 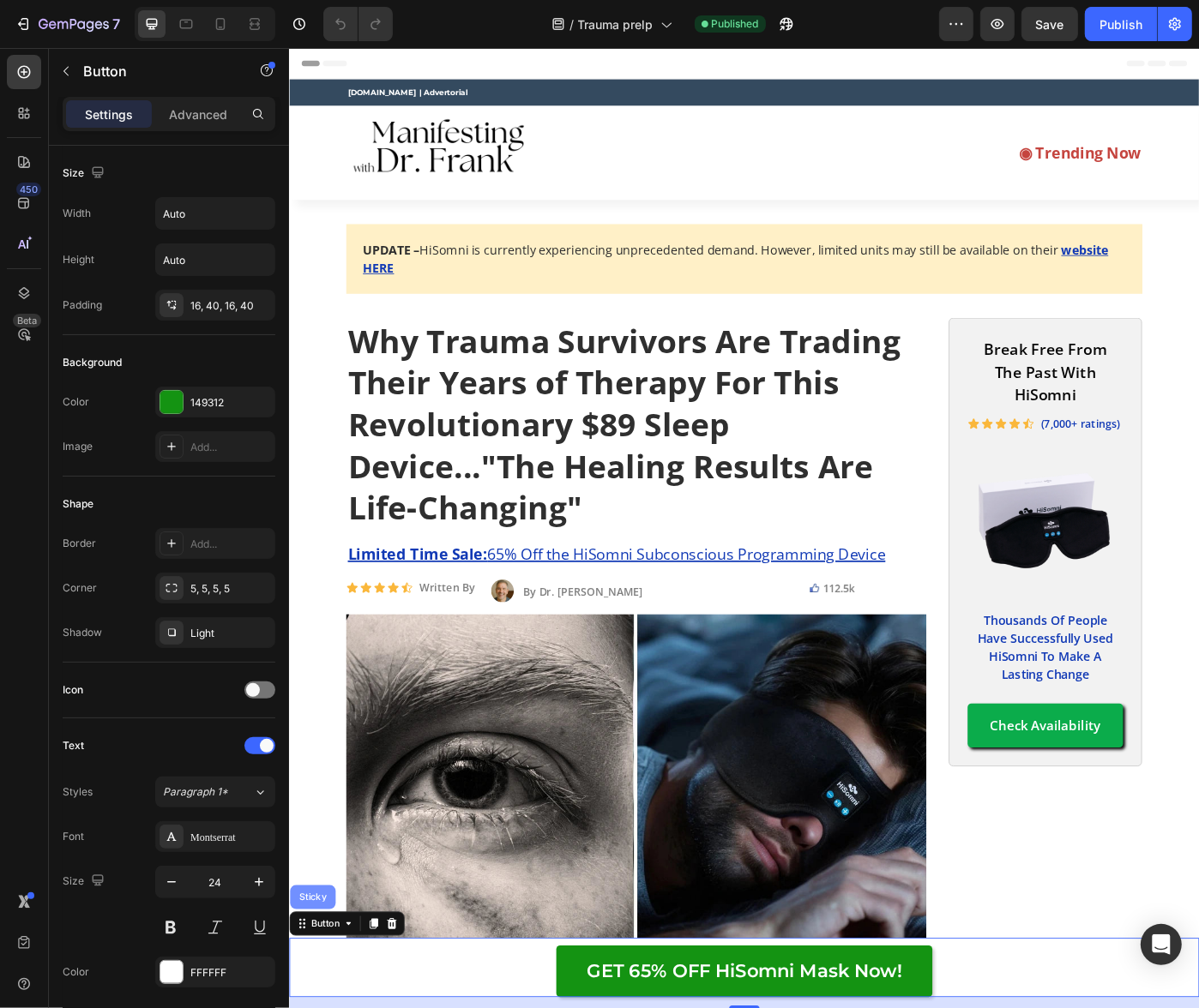 I want to click on div: 450, so click(x=28, y=189).